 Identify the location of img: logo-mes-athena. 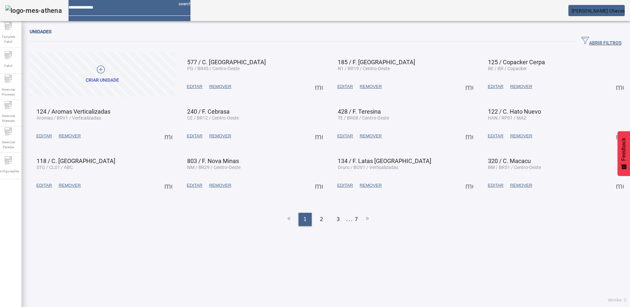
(34, 11).